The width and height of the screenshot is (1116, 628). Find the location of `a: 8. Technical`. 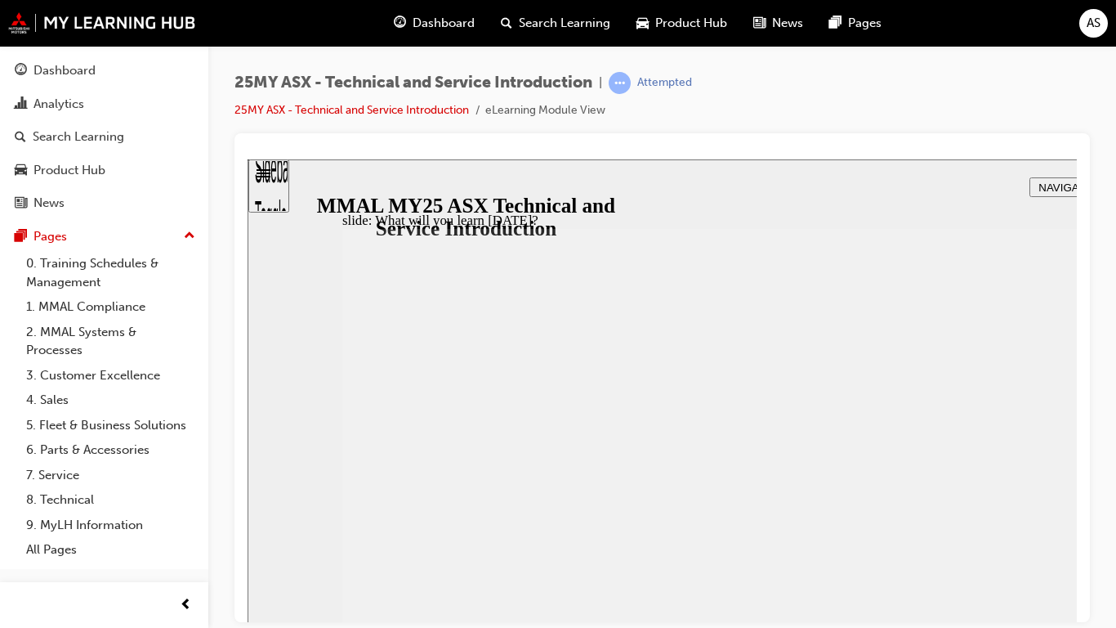

a: 8. Technical is located at coordinates (110, 499).